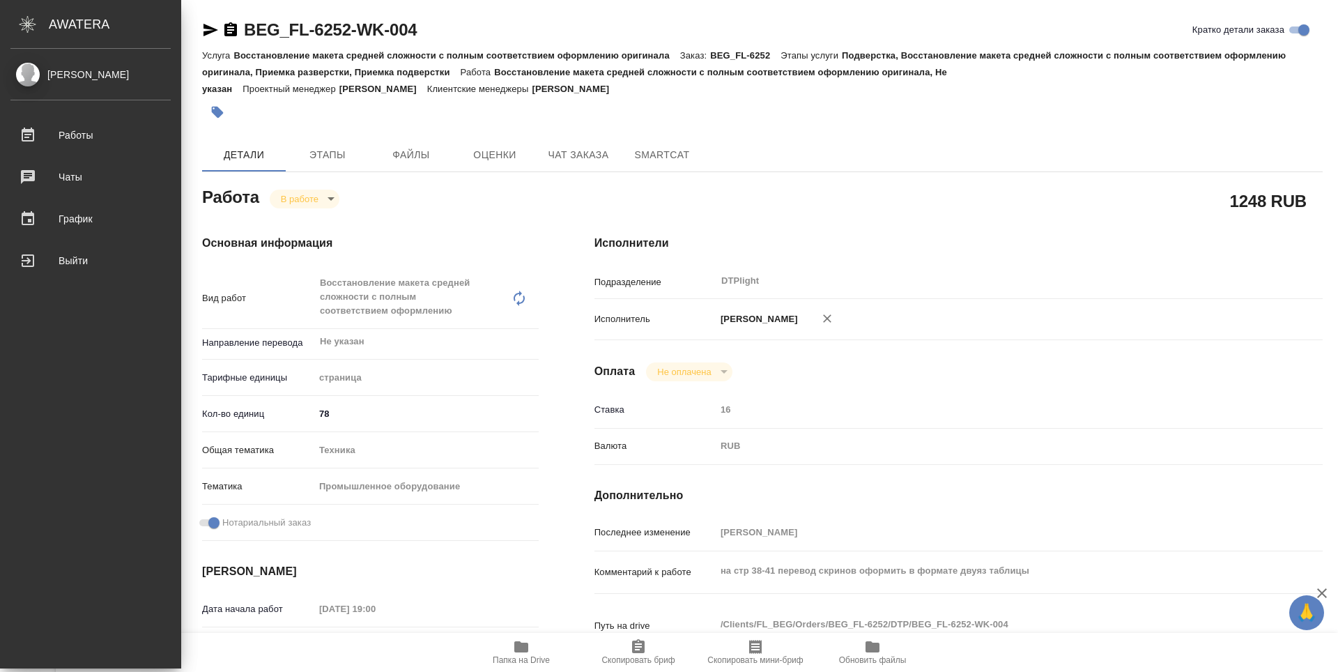 Image resolution: width=1338 pixels, height=672 pixels. Describe the element at coordinates (655, 282) in the screenshot. I see `p: Подразделение` at that location.